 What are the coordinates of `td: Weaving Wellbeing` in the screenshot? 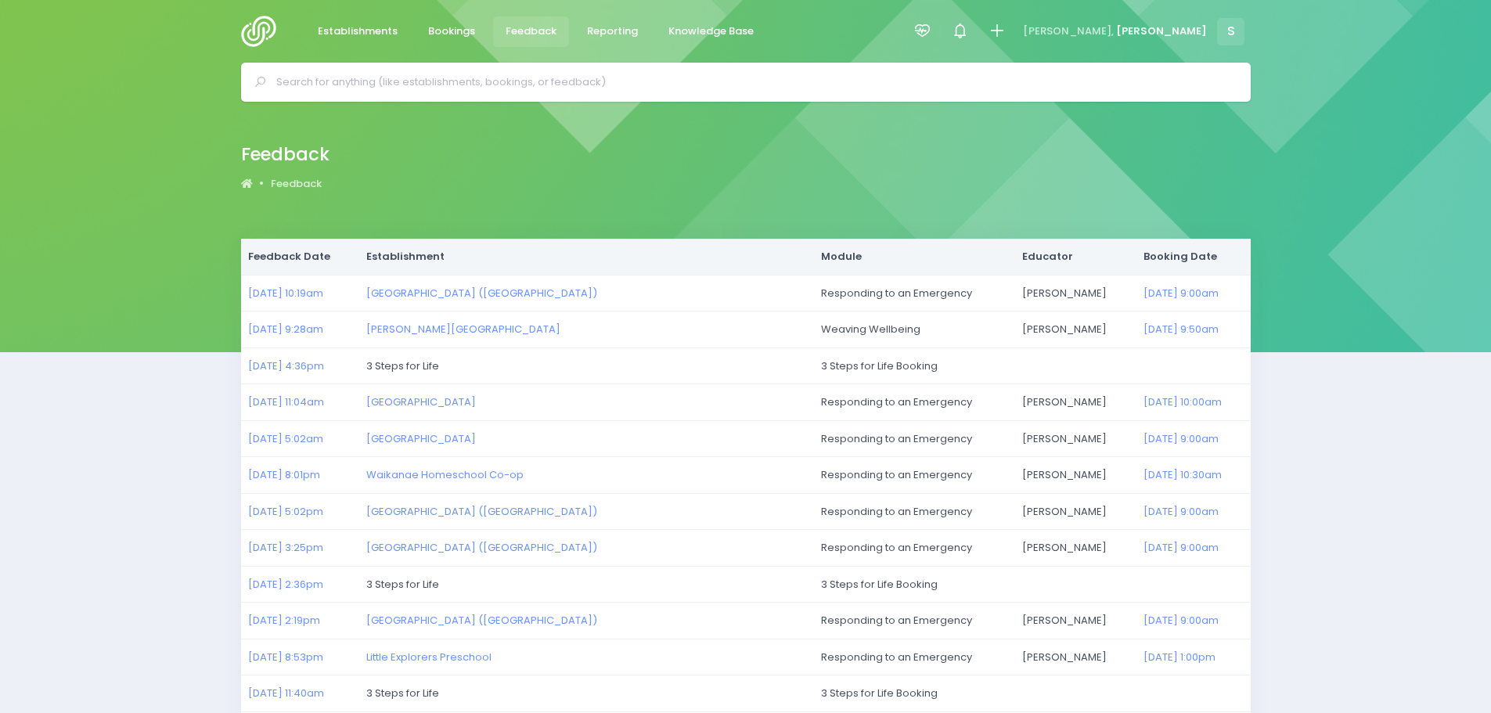 It's located at (914, 329).